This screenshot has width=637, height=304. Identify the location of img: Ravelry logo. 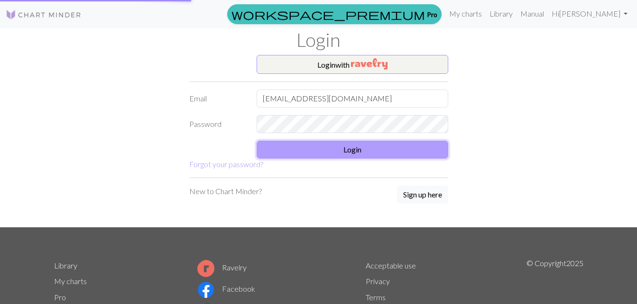
(206, 269).